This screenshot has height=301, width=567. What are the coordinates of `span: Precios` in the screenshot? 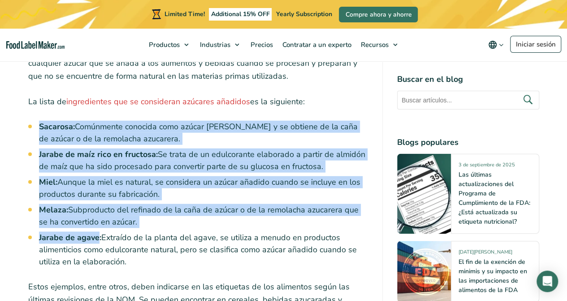 It's located at (261, 45).